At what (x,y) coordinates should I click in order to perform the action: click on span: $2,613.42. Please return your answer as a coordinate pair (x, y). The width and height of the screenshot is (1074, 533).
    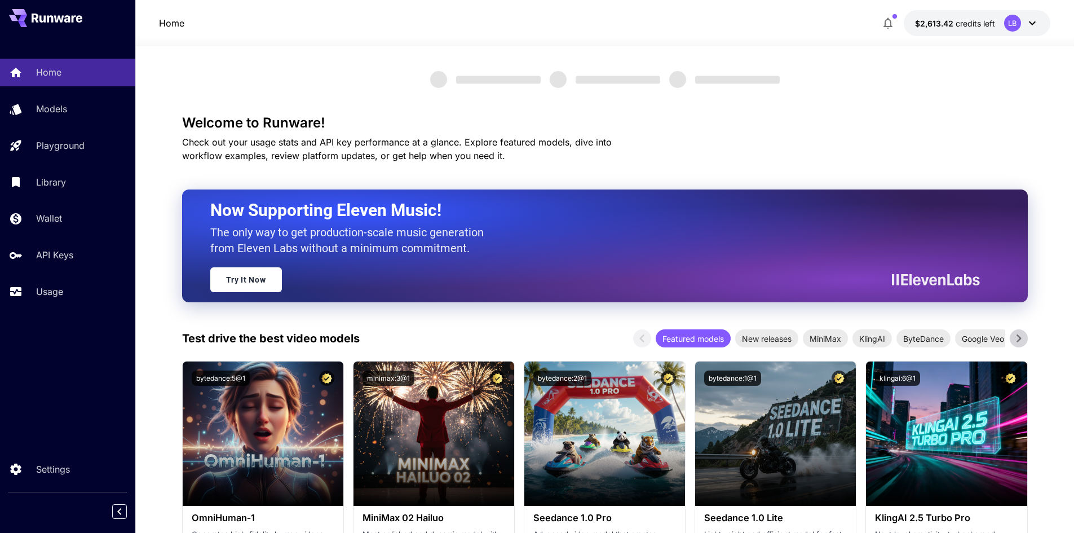
    Looking at the image, I should click on (935, 23).